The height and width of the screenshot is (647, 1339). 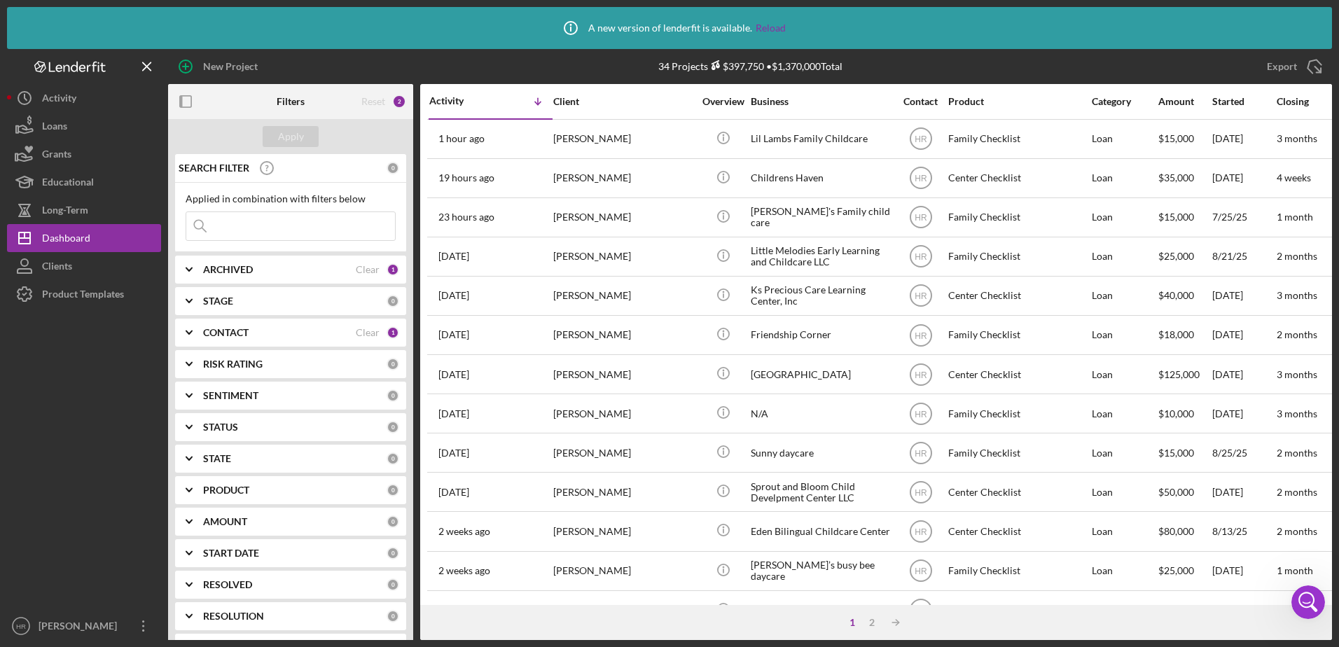 I want to click on span: $50,000, so click(x=1176, y=492).